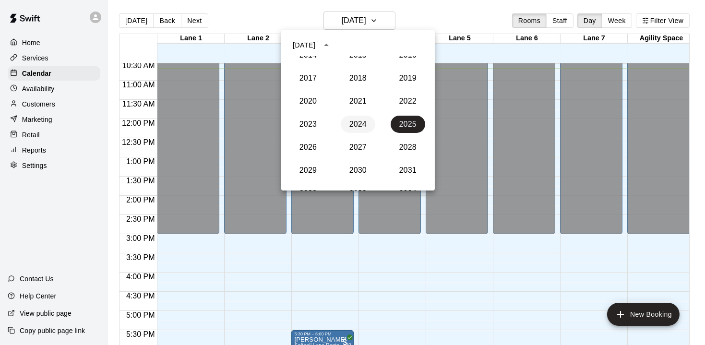  I want to click on button: 2033, so click(358, 193).